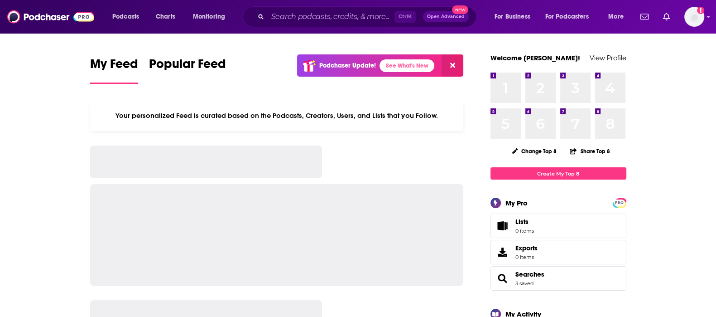  I want to click on span: My Feed, so click(114, 67).